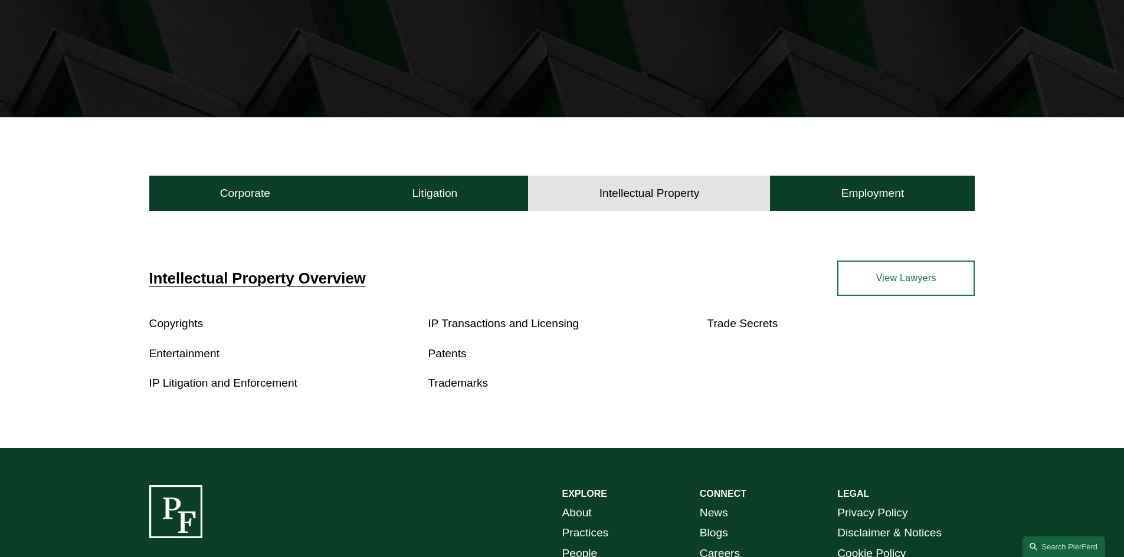 The height and width of the screenshot is (557, 1124). Describe the element at coordinates (1063, 547) in the screenshot. I see `a: Search this site` at that location.